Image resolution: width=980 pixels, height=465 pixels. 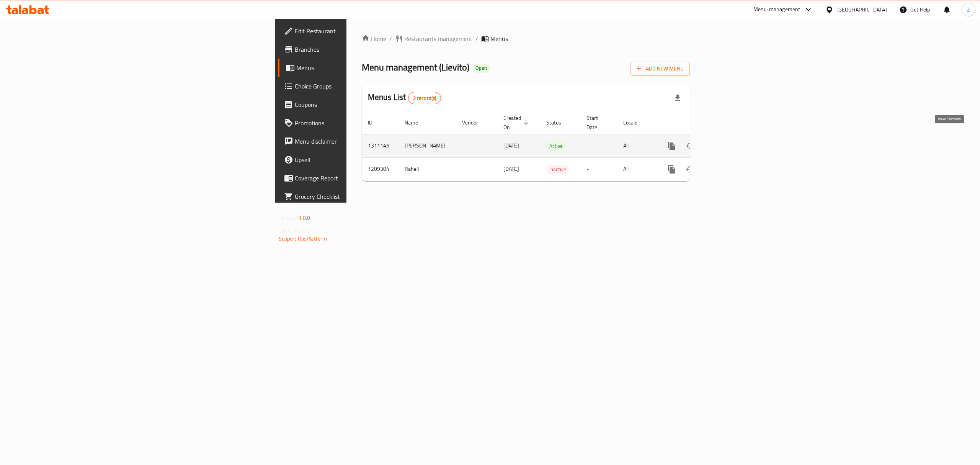 What do you see at coordinates (375, 123) in the screenshot?
I see `span: ID` at bounding box center [375, 123].